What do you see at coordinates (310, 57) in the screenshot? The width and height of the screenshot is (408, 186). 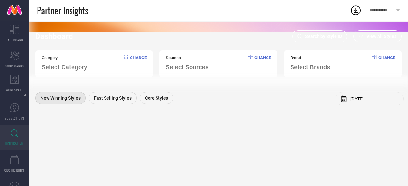 I see `span: Brand` at bounding box center [310, 57].